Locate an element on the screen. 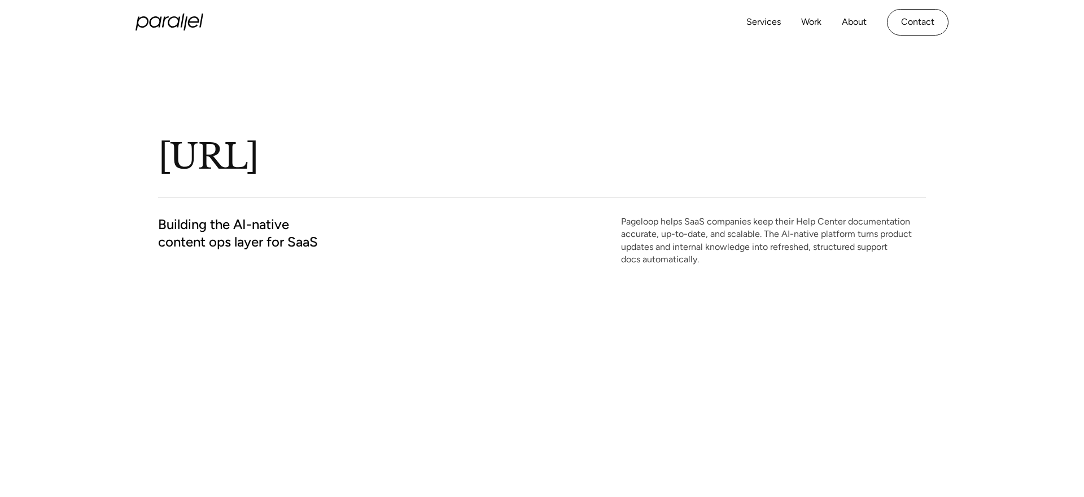 Image resolution: width=1084 pixels, height=497 pixels. a: Contact is located at coordinates (917, 22).